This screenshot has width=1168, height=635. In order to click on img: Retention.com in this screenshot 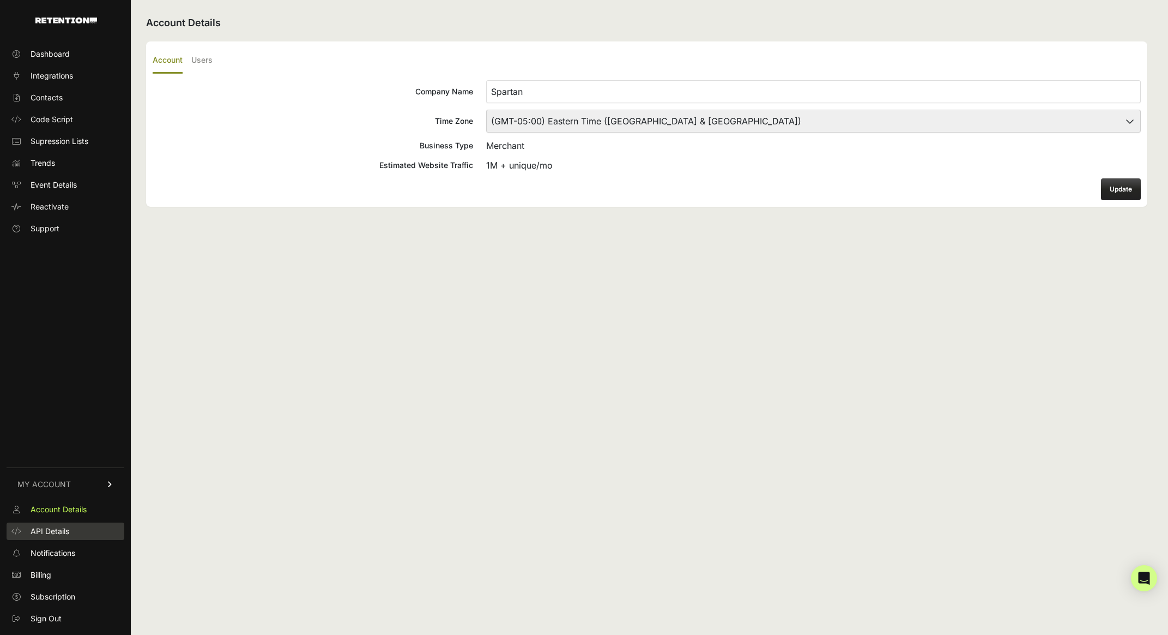, I will do `click(66, 20)`.